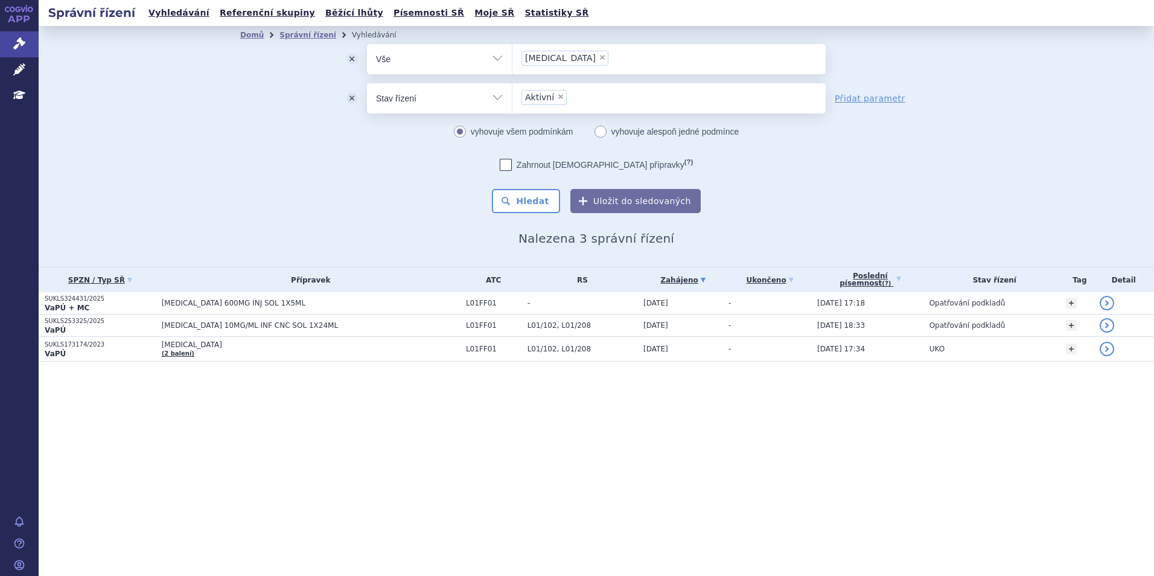 The width and height of the screenshot is (1154, 576). What do you see at coordinates (514, 132) in the screenshot?
I see `label: vyhovuje všem podmínkám` at bounding box center [514, 132].